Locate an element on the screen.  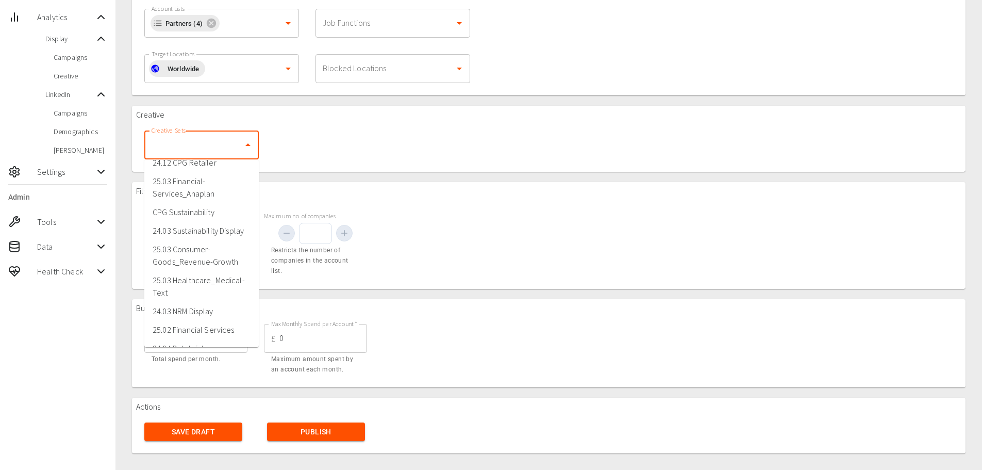
span: Health Check is located at coordinates (66, 271).